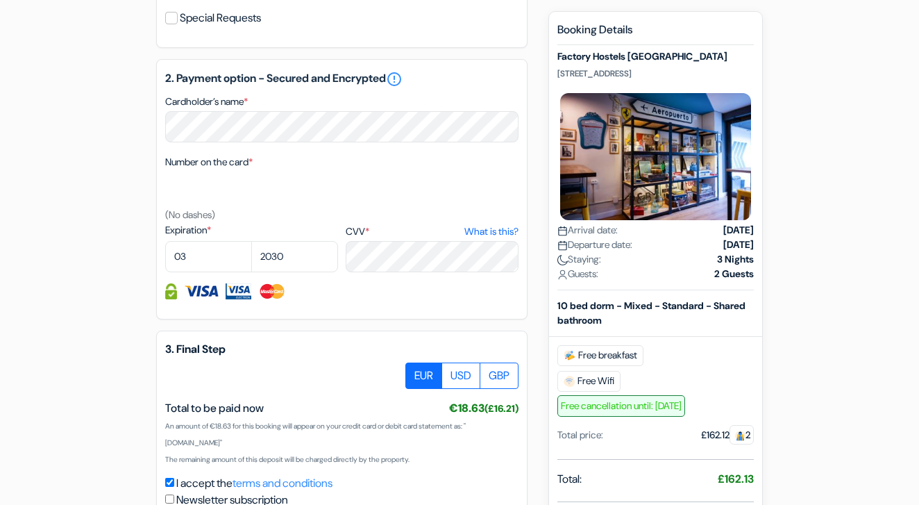 This screenshot has height=505, width=919. Describe the element at coordinates (190, 215) in the screenshot. I see `small: (No dashes)` at that location.